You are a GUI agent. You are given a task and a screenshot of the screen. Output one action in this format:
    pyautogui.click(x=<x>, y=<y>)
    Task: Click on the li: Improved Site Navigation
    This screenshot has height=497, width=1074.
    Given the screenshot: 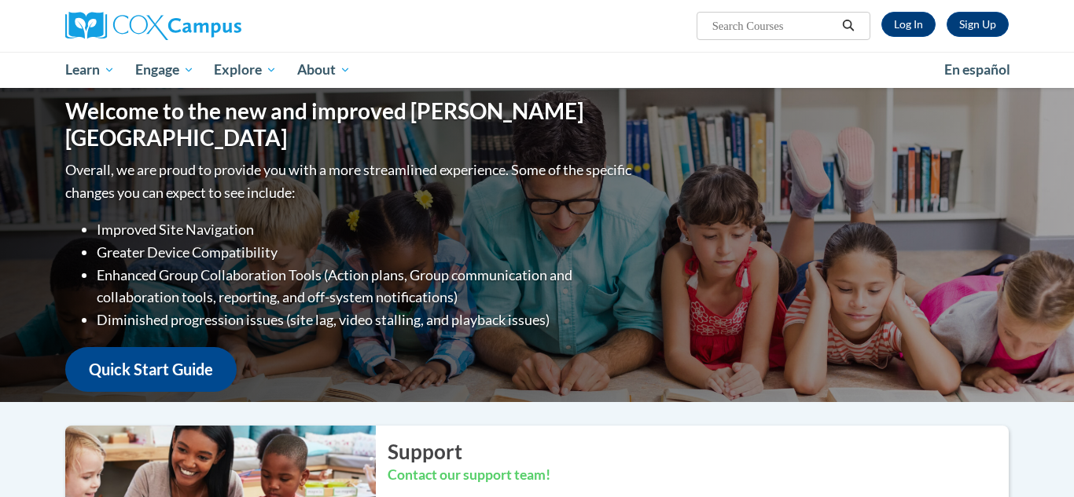 What is the action you would take?
    pyautogui.click(x=365, y=229)
    